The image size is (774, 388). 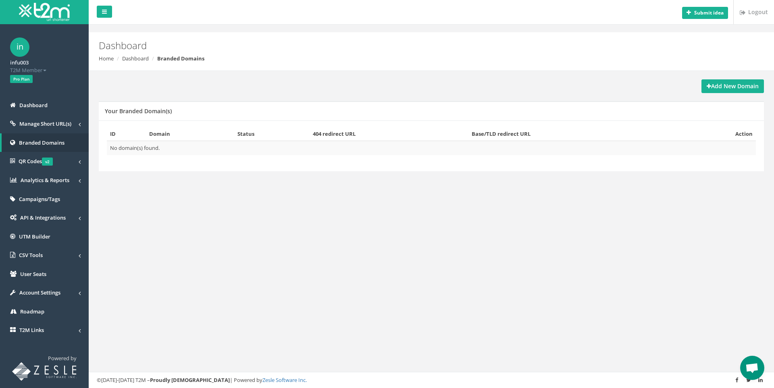 I want to click on span: API & Integrations, so click(x=43, y=218).